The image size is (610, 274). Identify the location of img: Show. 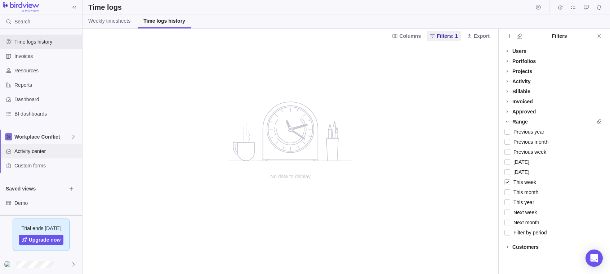
(9, 265).